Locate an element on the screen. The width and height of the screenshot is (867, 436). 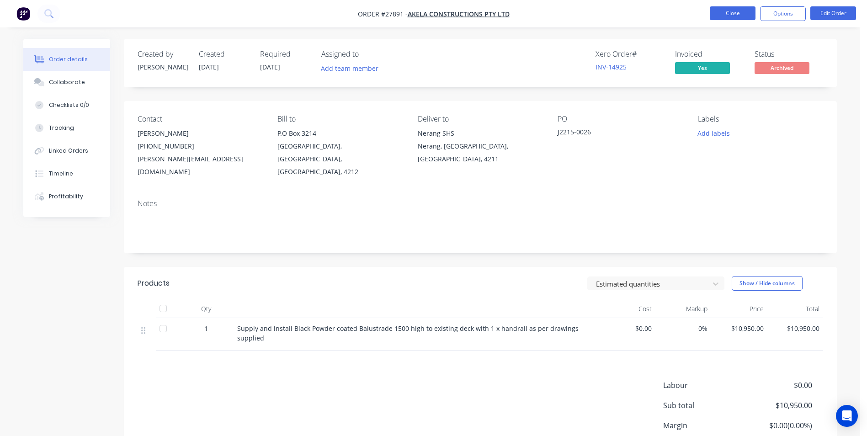
div: Total is located at coordinates (795, 309).